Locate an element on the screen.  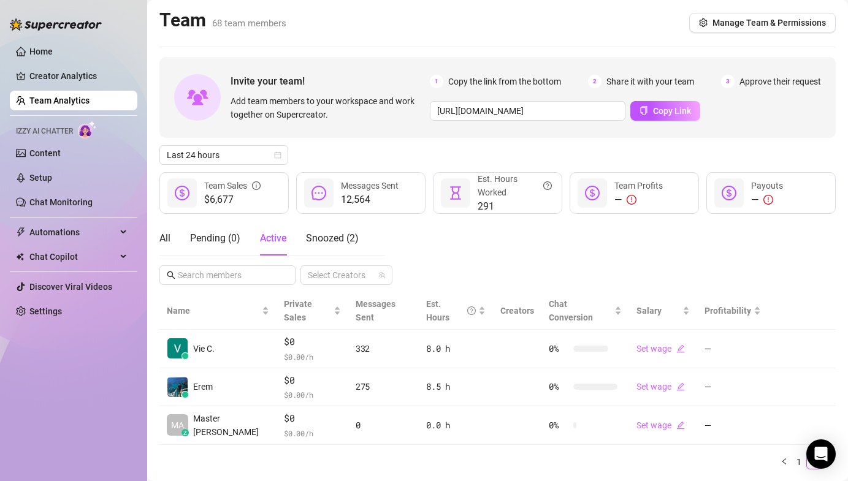
img: Chat Copilot is located at coordinates (20, 257).